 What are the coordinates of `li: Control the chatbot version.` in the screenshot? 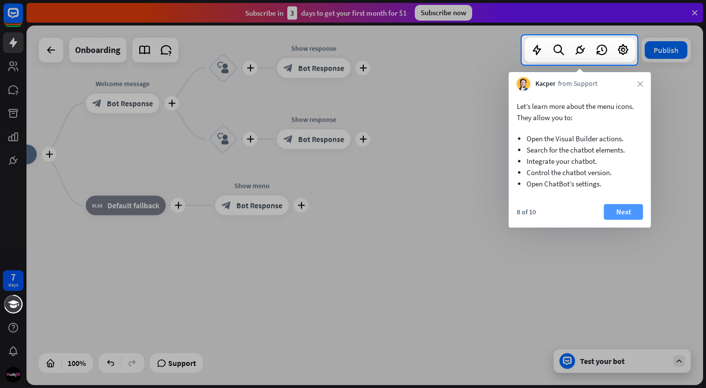 It's located at (580, 172).